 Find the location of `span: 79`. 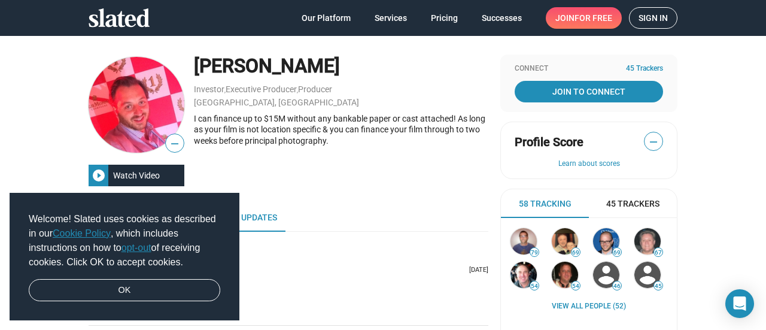

span: 79 is located at coordinates (534, 252).